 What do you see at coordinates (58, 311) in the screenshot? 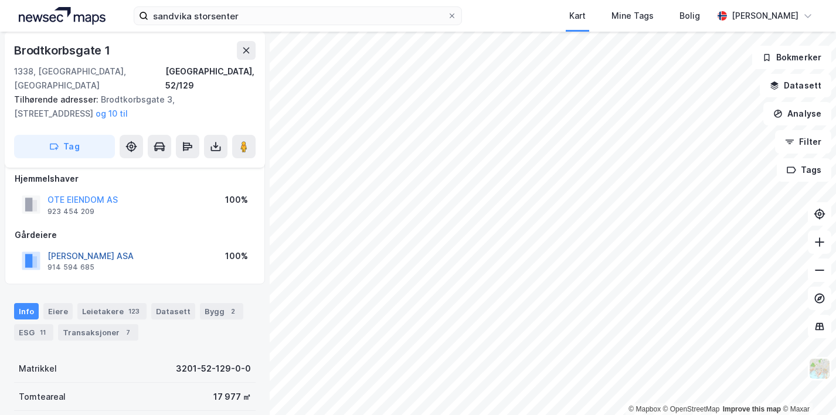
I see `div: Eiere` at bounding box center [58, 311].